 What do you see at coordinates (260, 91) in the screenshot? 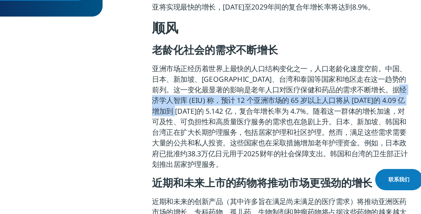
I see `font: 老龄化社会的需求不断增长` at bounding box center [260, 91].